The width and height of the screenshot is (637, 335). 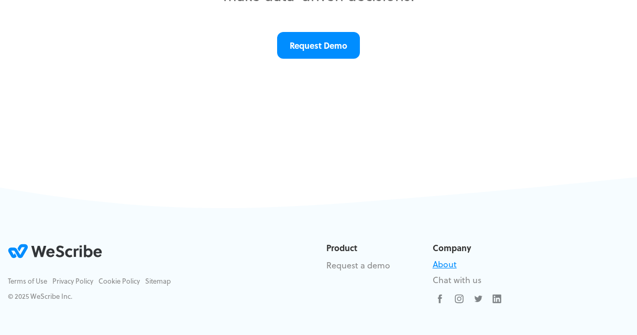 I want to click on a: Facebook, so click(x=440, y=298).